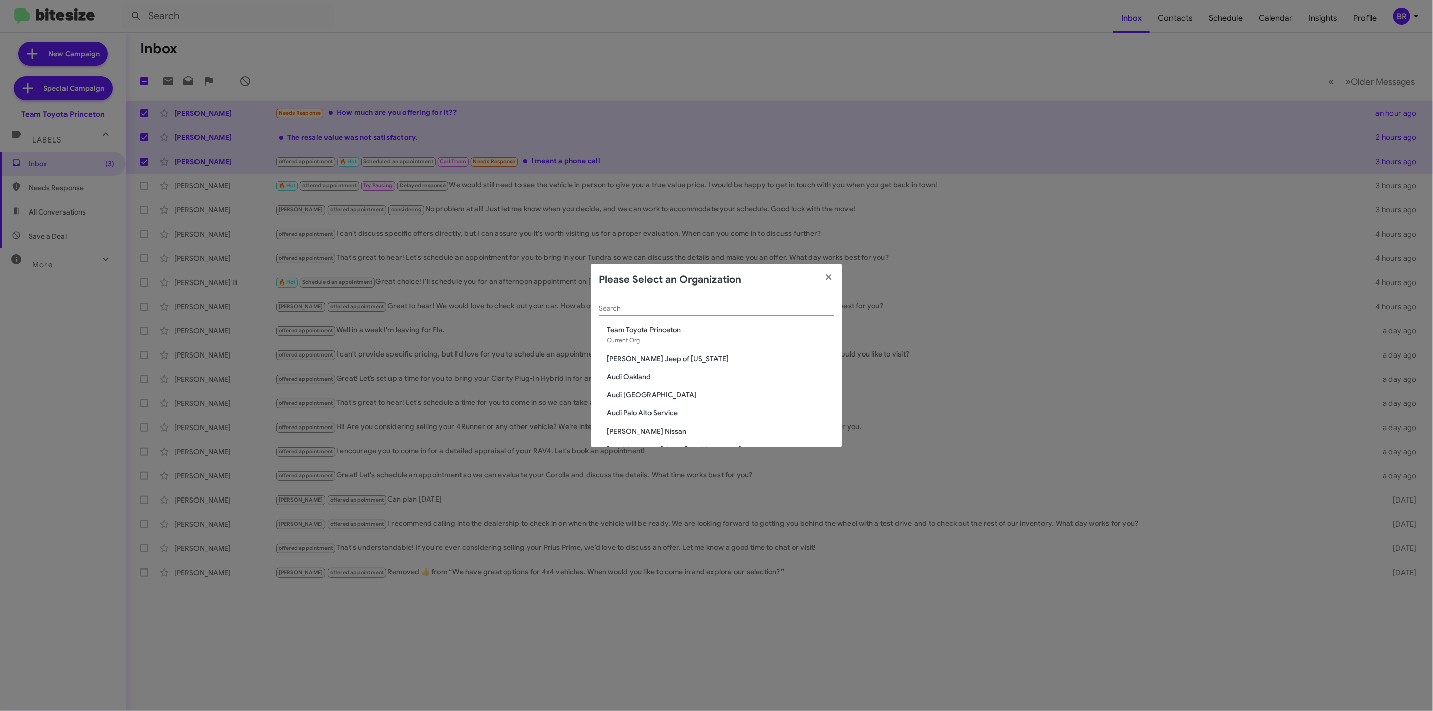 The height and width of the screenshot is (711, 1433). Describe the element at coordinates (720, 330) in the screenshot. I see `span: Team Toyota Princeton` at that location.